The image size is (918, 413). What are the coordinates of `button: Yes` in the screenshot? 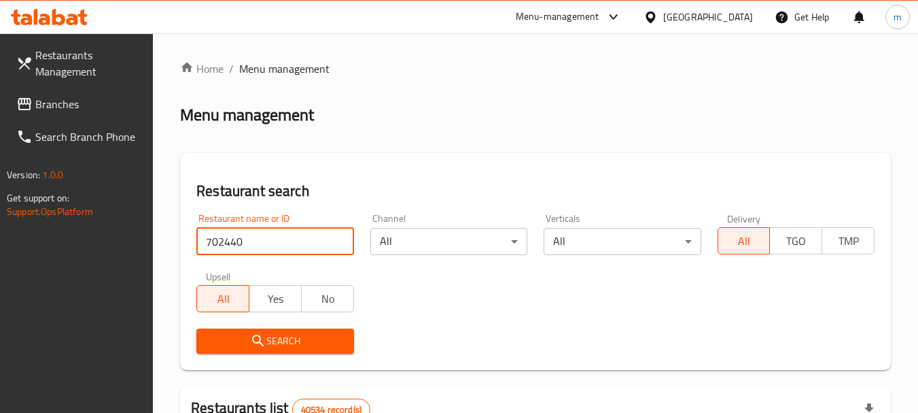 It's located at (275, 298).